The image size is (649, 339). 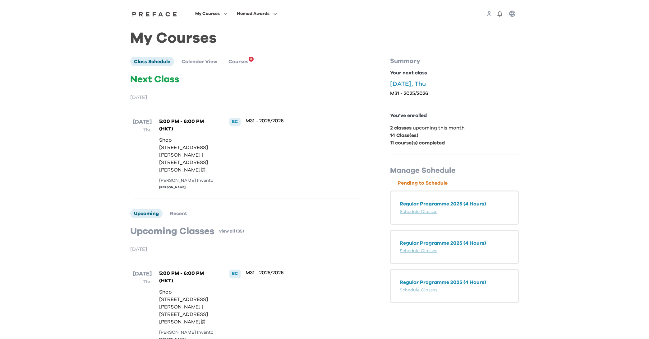 I want to click on p: Pending to Schedule, so click(x=458, y=183).